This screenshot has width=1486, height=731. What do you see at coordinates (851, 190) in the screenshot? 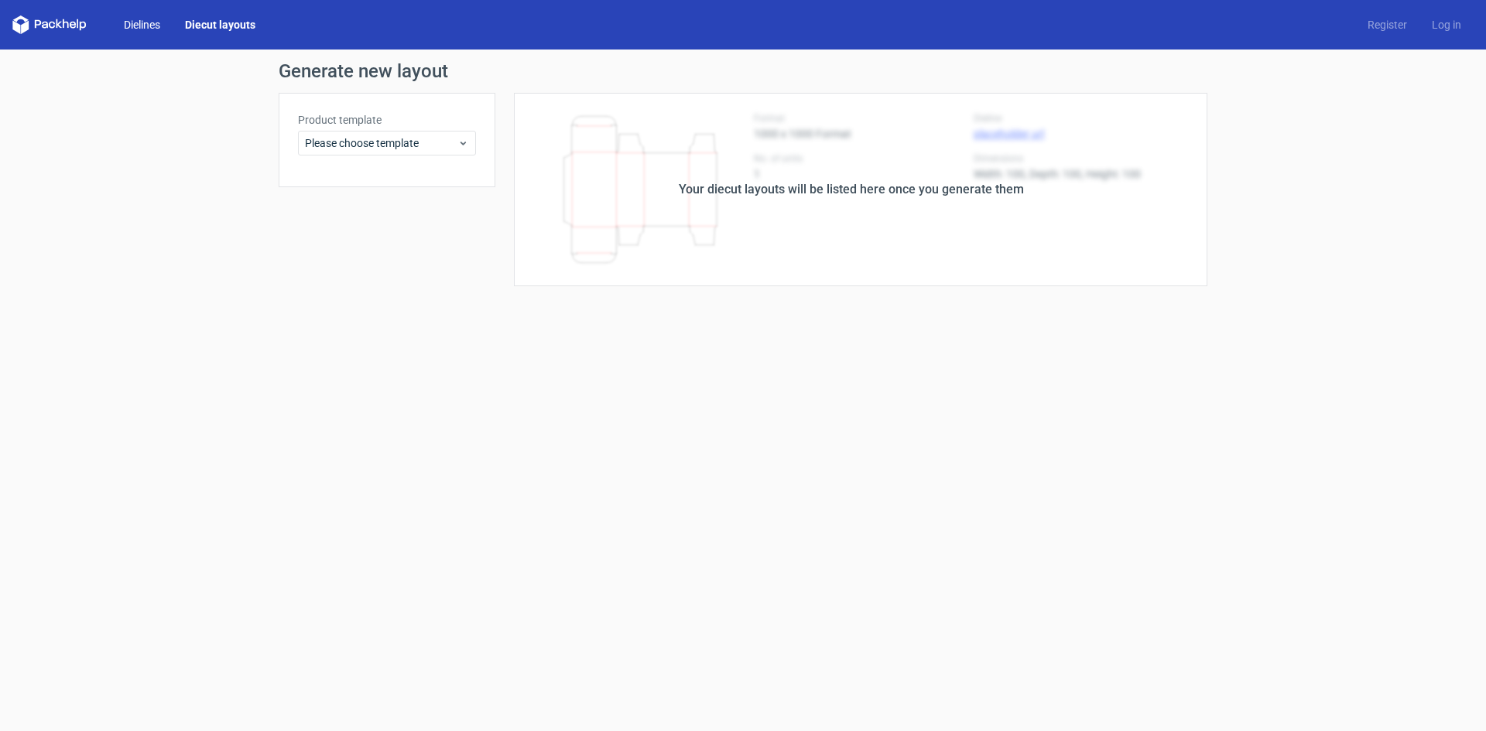
I see `div: Your diecut layouts will be listed here once you generate them` at bounding box center [851, 190].